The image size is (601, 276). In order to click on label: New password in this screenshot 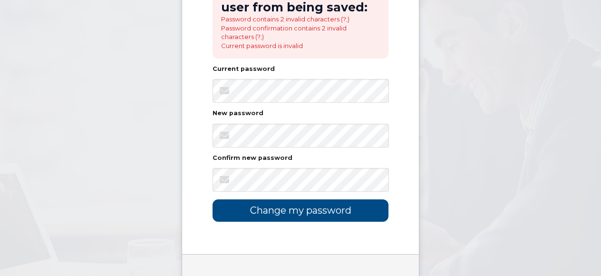, I will do `click(238, 113)`.